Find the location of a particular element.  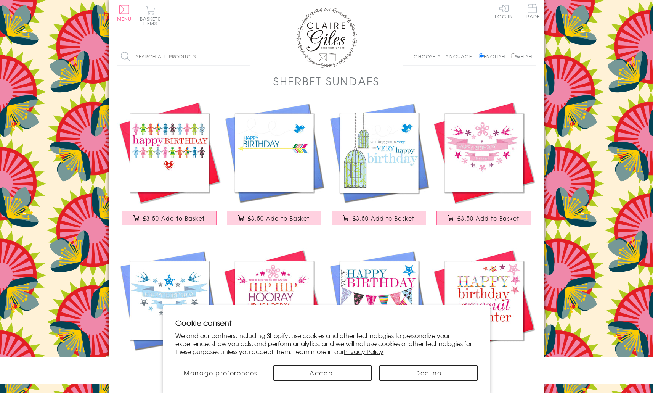

img: Birthday Card, Pink Banner, Happy Birthday to you is located at coordinates (484, 152).